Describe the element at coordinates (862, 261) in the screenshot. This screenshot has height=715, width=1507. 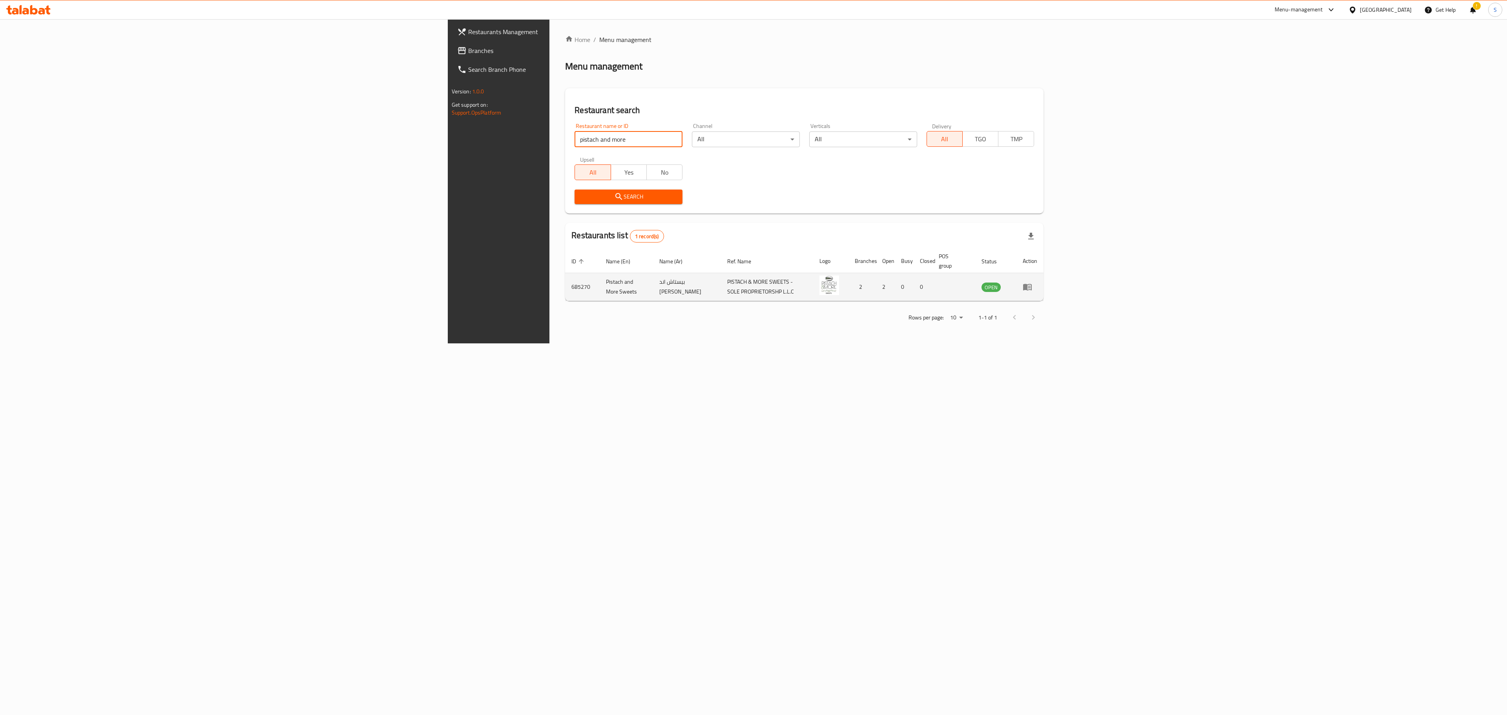
I see `th: Branches` at that location.